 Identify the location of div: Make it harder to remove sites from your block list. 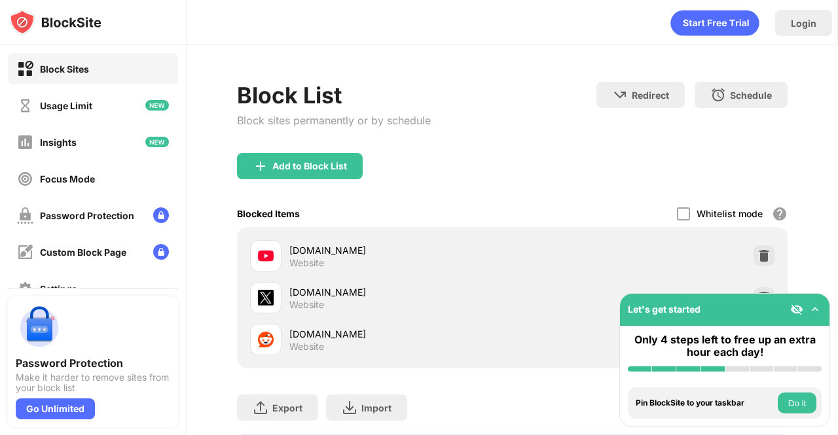
(93, 383).